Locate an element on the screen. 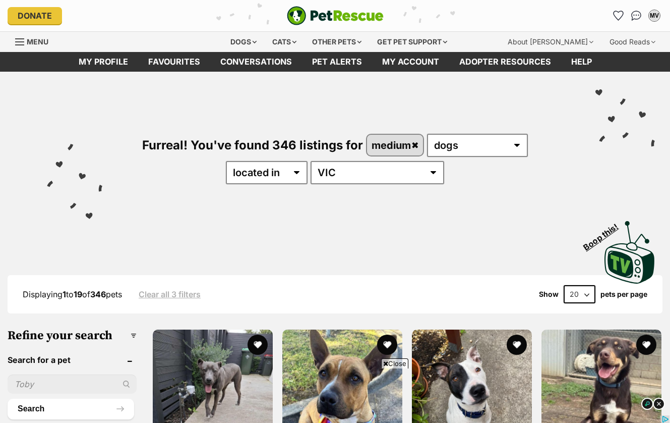 Image resolution: width=670 pixels, height=423 pixels. ul: Account quick links is located at coordinates (636, 16).